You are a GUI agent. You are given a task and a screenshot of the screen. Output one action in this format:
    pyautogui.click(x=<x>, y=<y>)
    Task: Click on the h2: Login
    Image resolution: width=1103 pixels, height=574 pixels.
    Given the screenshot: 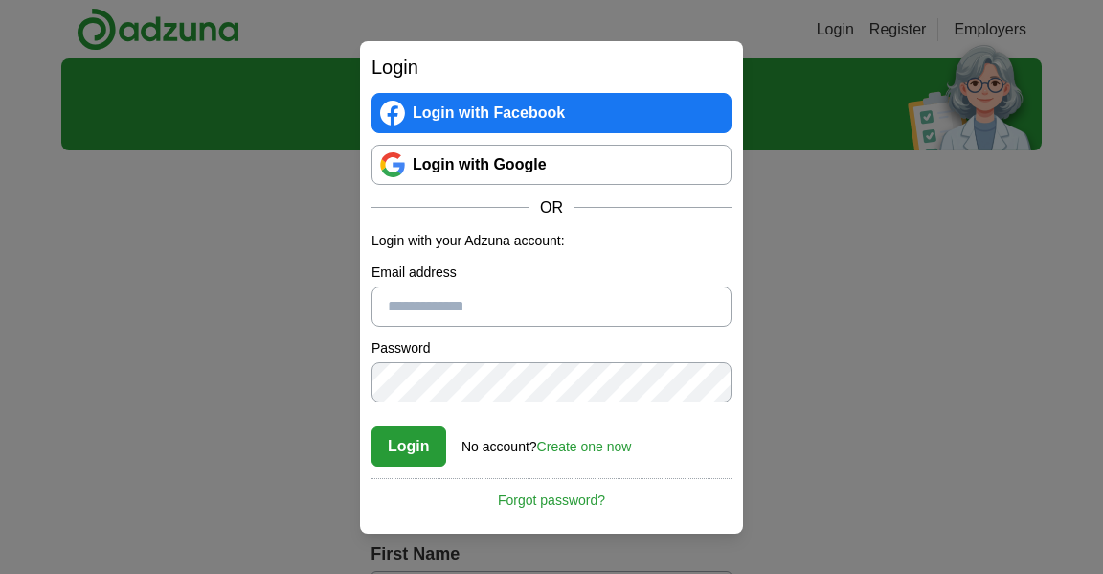 What is the action you would take?
    pyautogui.click(x=551, y=67)
    